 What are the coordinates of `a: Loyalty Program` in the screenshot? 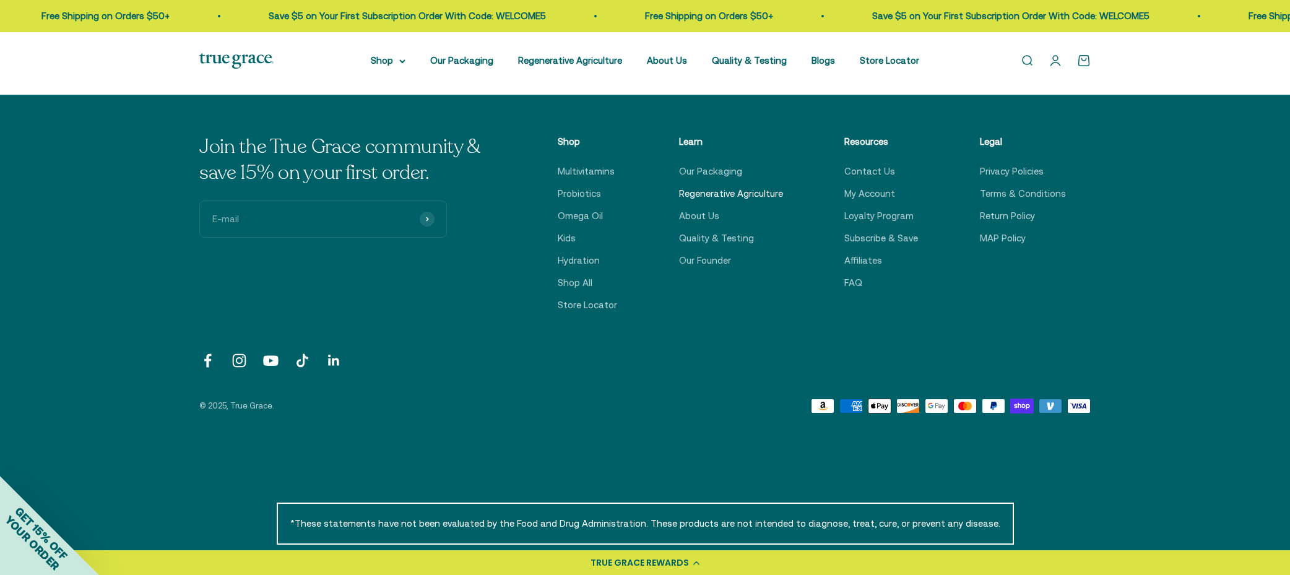 It's located at (879, 216).